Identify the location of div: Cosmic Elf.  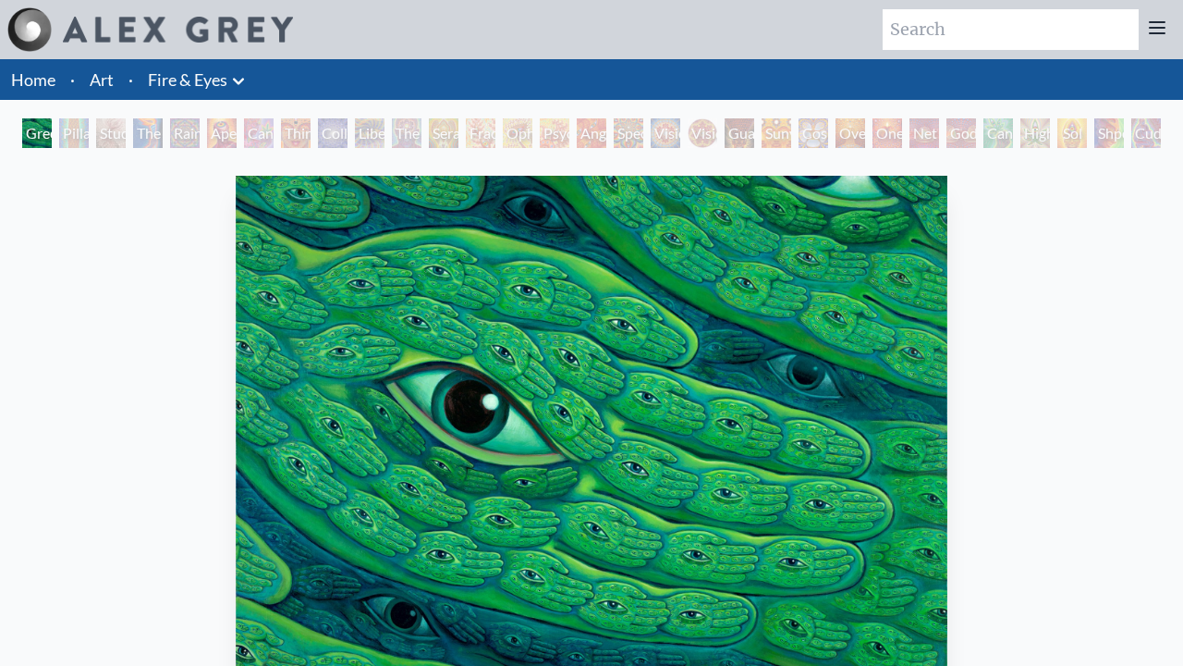
(814, 133).